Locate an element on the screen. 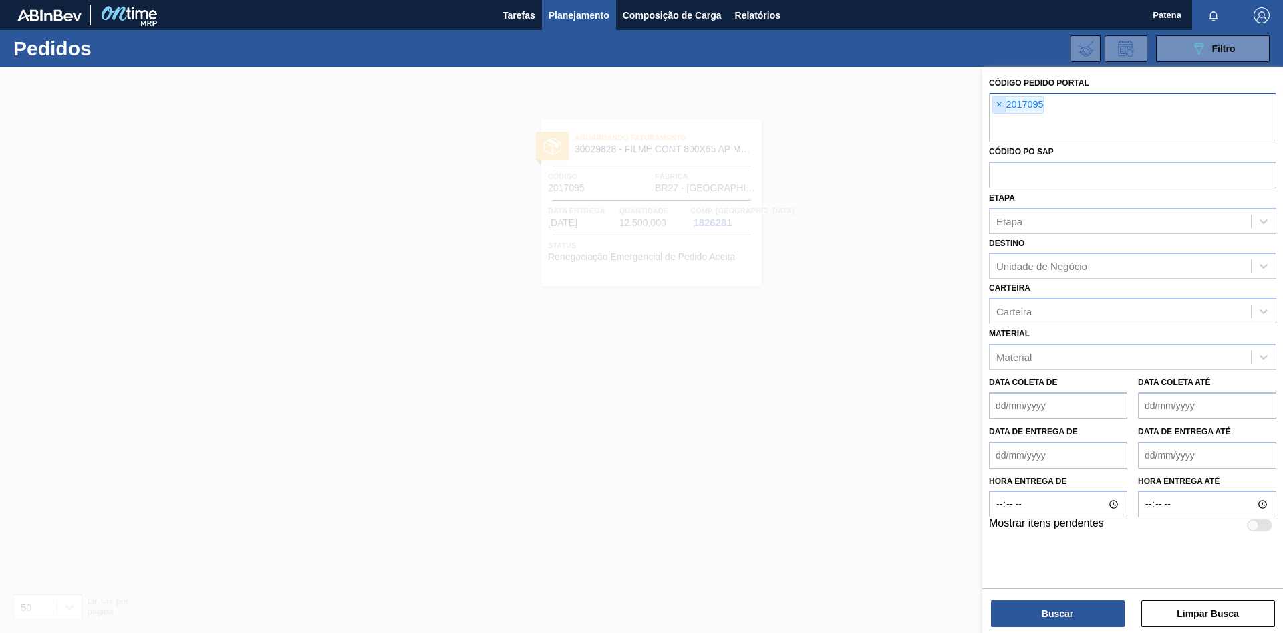  div: Solicitação de Revisão de Pedidos is located at coordinates (1126, 49).